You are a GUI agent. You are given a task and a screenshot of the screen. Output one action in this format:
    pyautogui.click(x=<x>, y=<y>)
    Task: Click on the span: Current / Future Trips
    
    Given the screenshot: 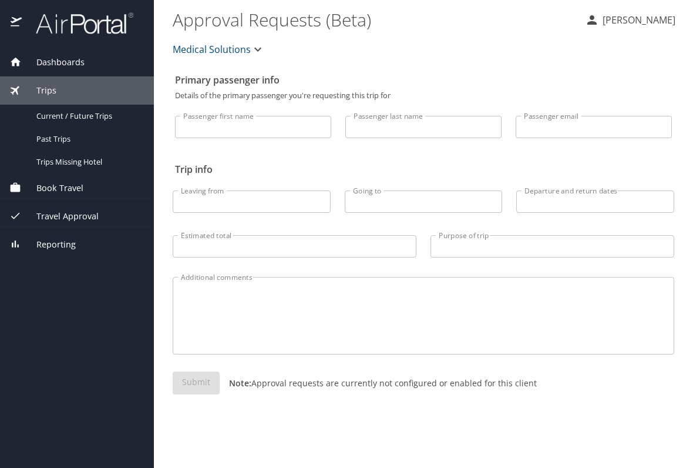 What is the action you would take?
    pyautogui.click(x=88, y=116)
    